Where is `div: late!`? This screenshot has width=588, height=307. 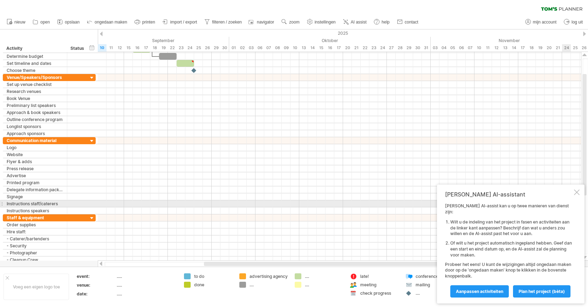
div: late! is located at coordinates (379, 276).